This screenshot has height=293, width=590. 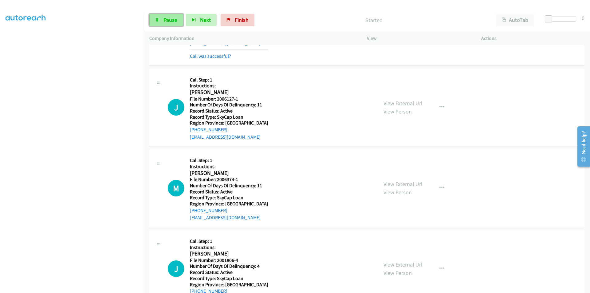 What do you see at coordinates (11, 24) in the screenshot?
I see `div: Open Resource Center` at bounding box center [11, 24].